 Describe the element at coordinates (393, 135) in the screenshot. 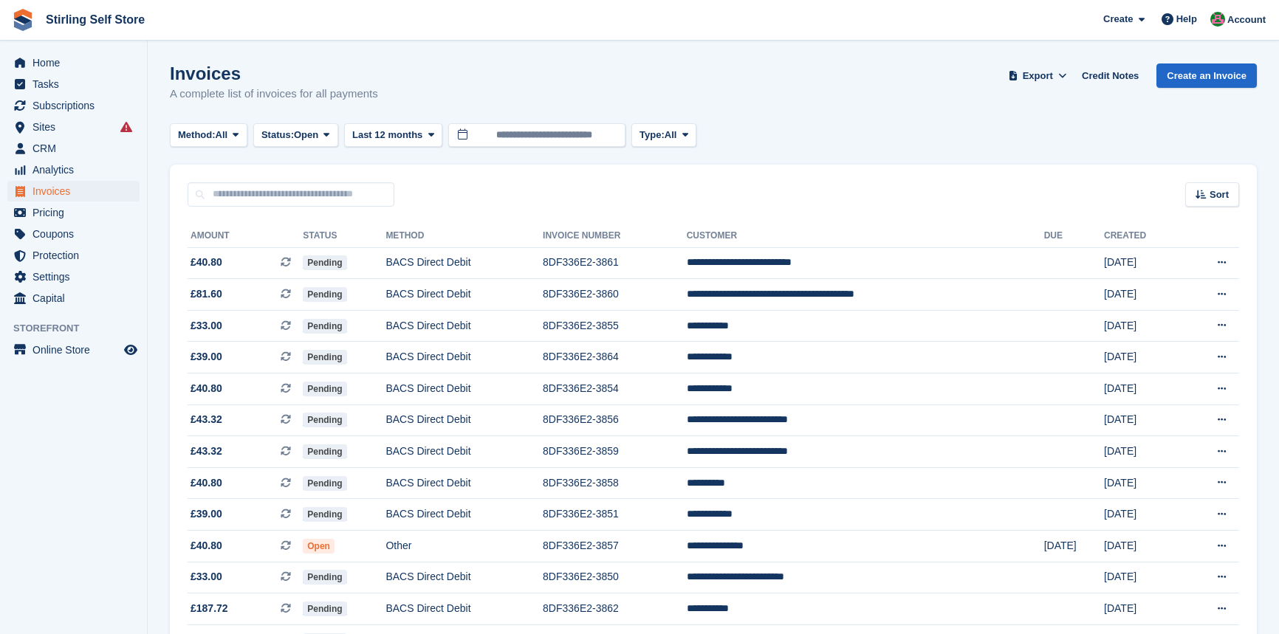

I see `button: Last 12 months` at that location.